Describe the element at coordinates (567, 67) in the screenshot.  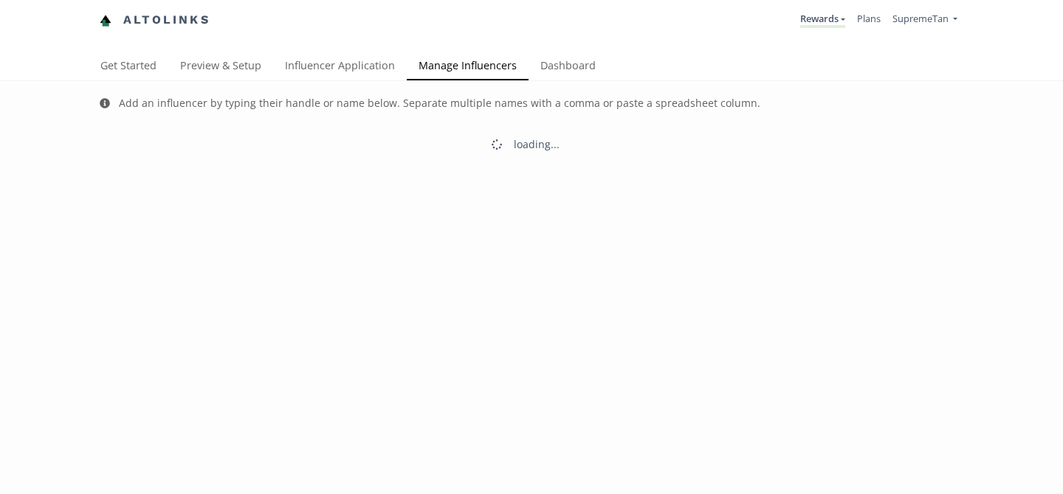
I see `a: Dashboard` at that location.